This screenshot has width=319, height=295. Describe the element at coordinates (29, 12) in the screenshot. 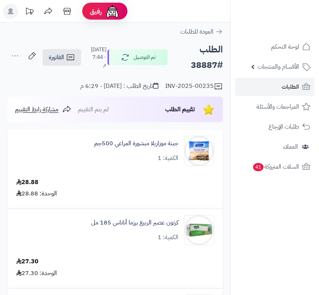

I see `a: تحديثات المنصة` at that location.